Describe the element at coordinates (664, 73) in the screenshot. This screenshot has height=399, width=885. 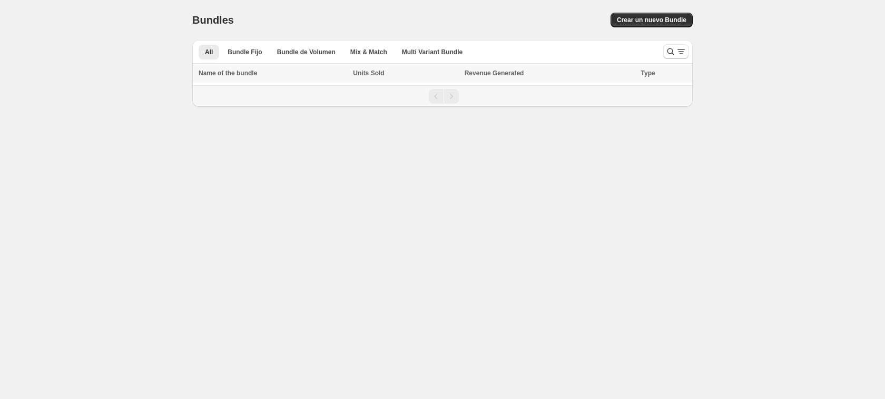
I see `div: Type` at that location.